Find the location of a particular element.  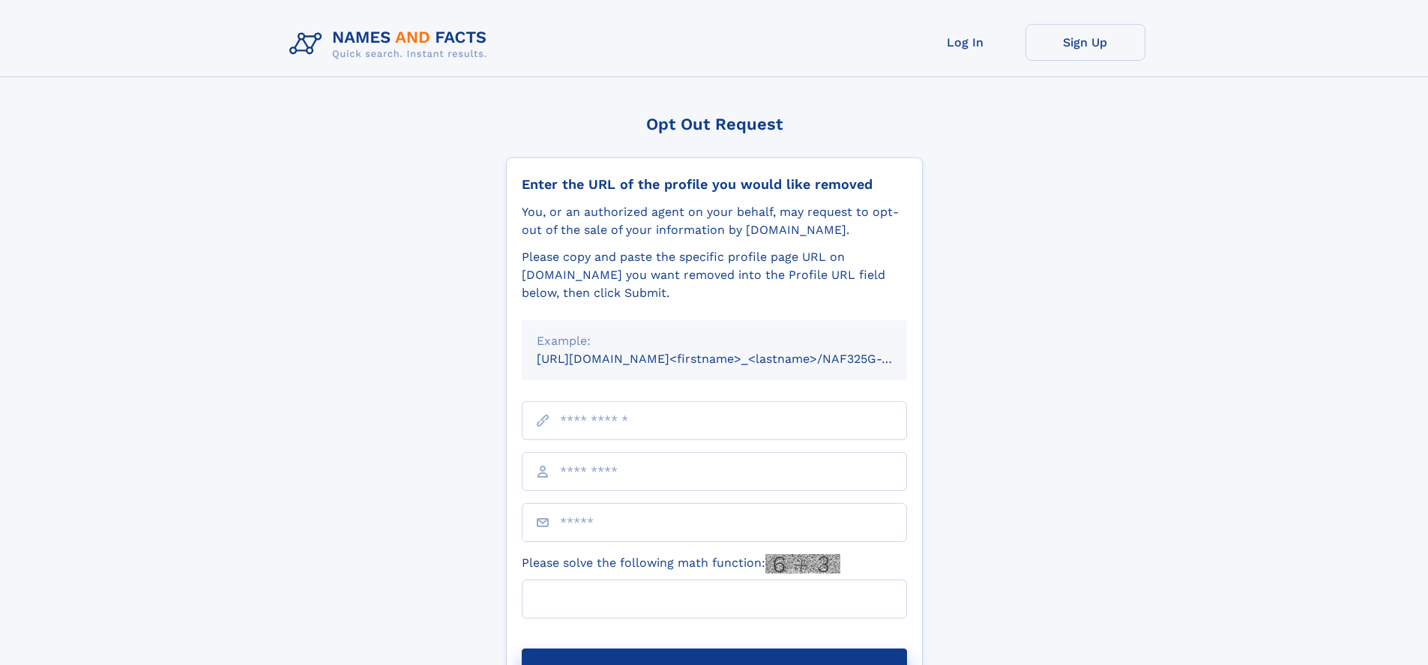

img: Logo Names and Facts is located at coordinates (391, 44).